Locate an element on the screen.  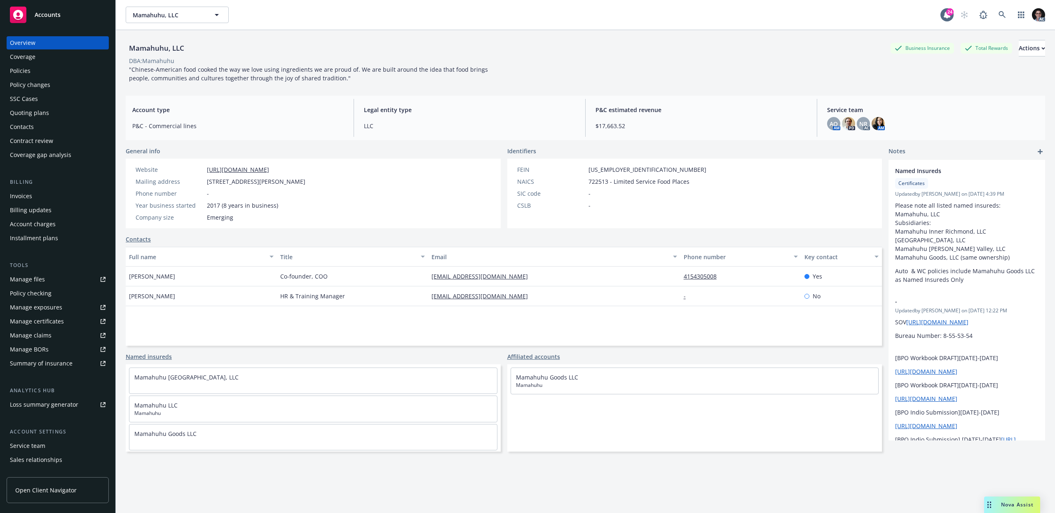
span: P&C - Commercial lines is located at coordinates (238, 126).